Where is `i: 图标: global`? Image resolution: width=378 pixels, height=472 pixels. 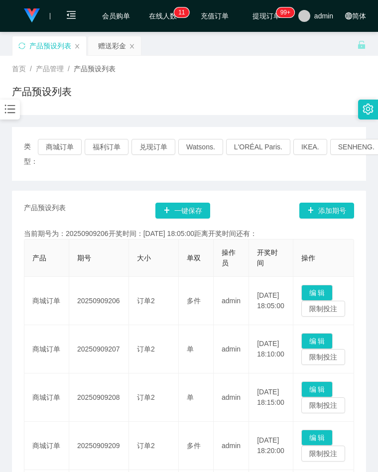
i: 图标: global is located at coordinates (348, 16).